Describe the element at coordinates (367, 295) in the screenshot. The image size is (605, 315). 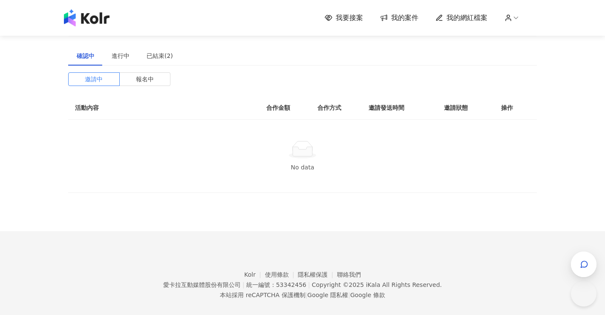
I see `a: Google 條款` at that location.